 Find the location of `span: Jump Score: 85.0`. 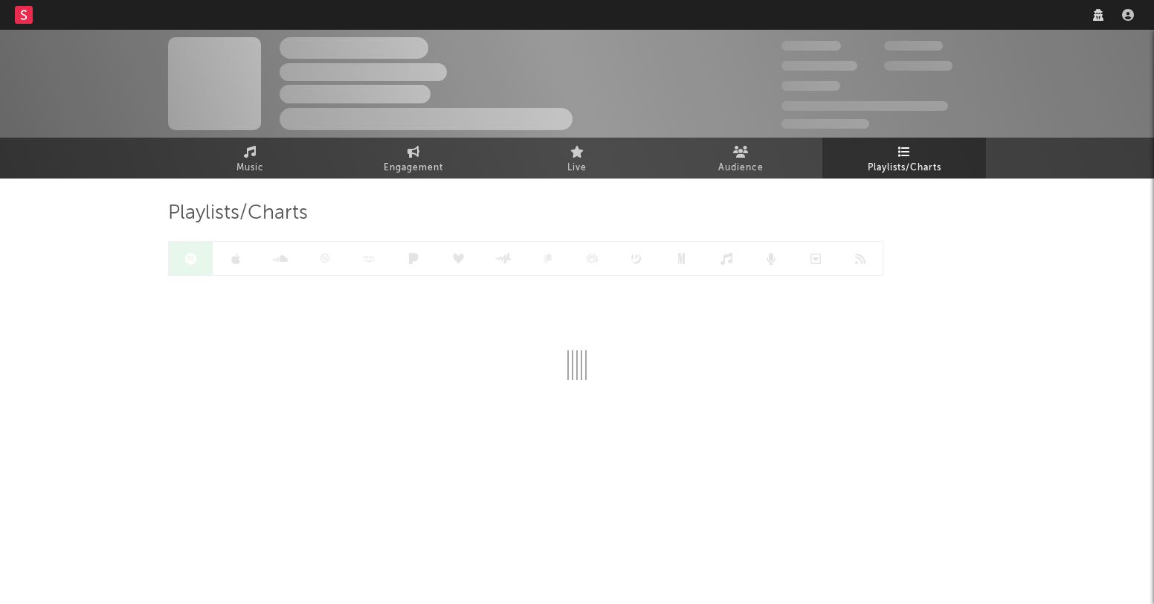

span: Jump Score: 85.0 is located at coordinates (825, 123).